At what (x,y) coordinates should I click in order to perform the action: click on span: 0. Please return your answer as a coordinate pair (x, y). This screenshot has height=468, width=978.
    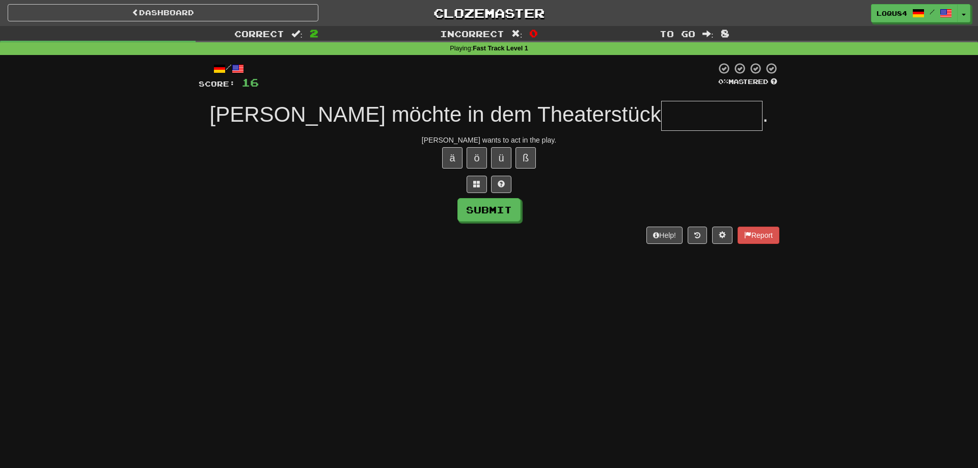
    Looking at the image, I should click on (533, 33).